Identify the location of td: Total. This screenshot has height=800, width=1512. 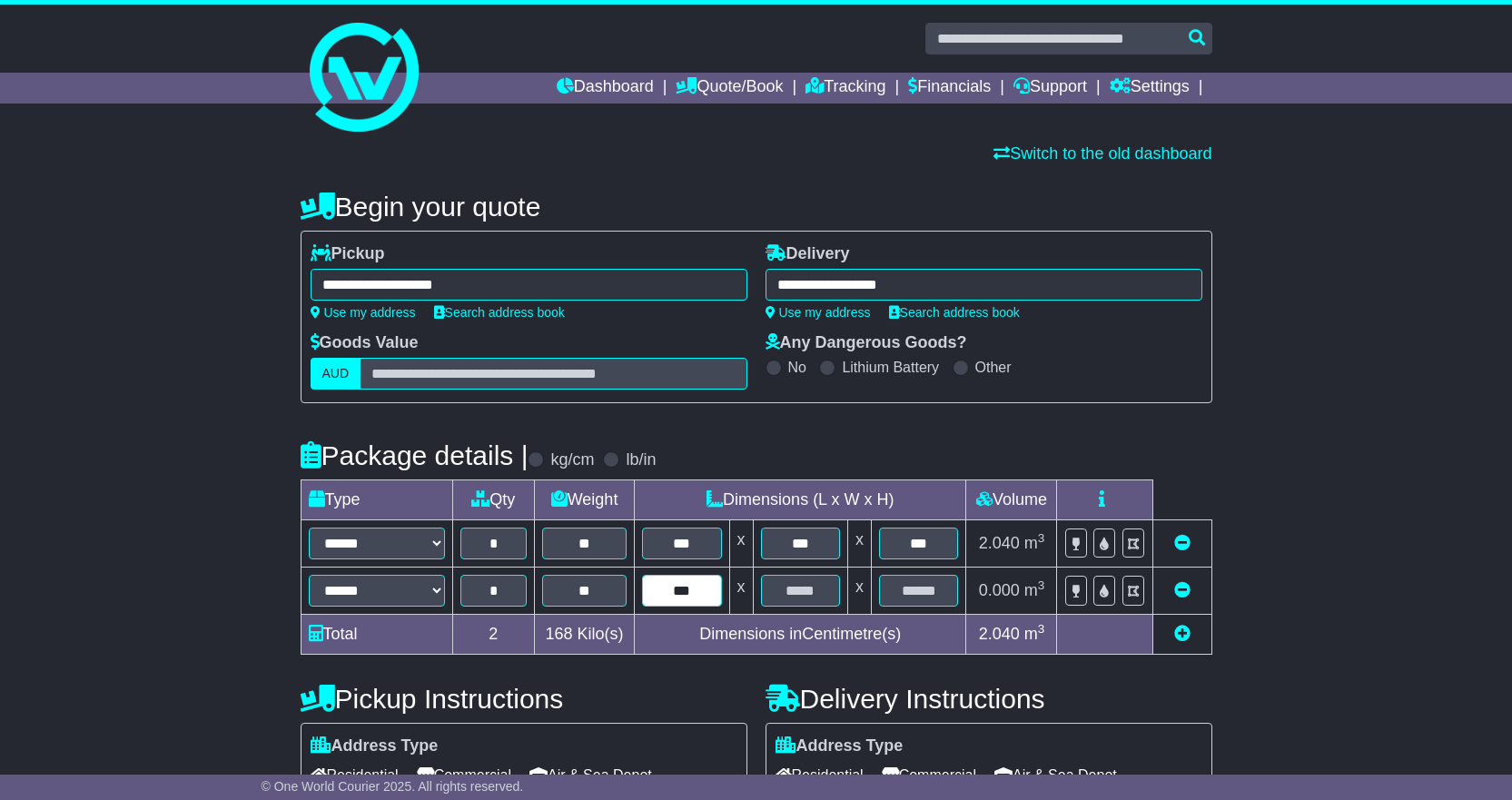
(376, 635).